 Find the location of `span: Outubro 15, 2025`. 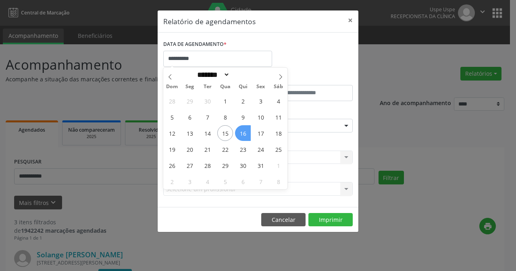

span: Outubro 15, 2025 is located at coordinates (225, 133).